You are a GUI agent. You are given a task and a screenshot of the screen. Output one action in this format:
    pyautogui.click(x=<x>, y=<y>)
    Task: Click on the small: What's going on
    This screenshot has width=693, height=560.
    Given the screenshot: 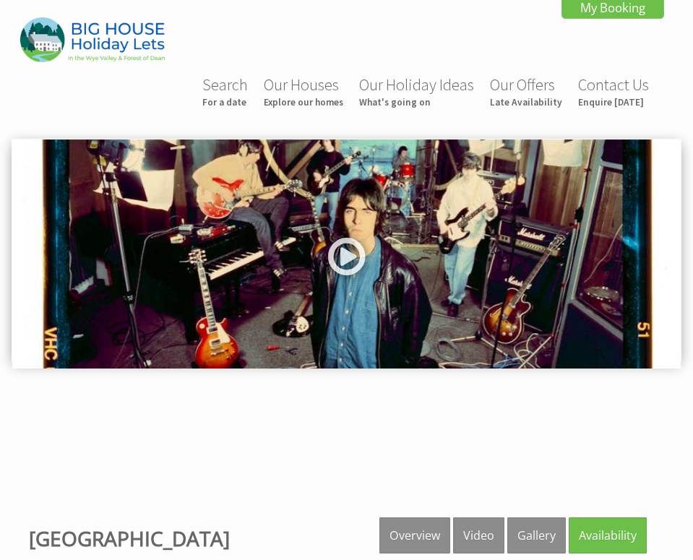 What is the action you would take?
    pyautogui.click(x=416, y=102)
    